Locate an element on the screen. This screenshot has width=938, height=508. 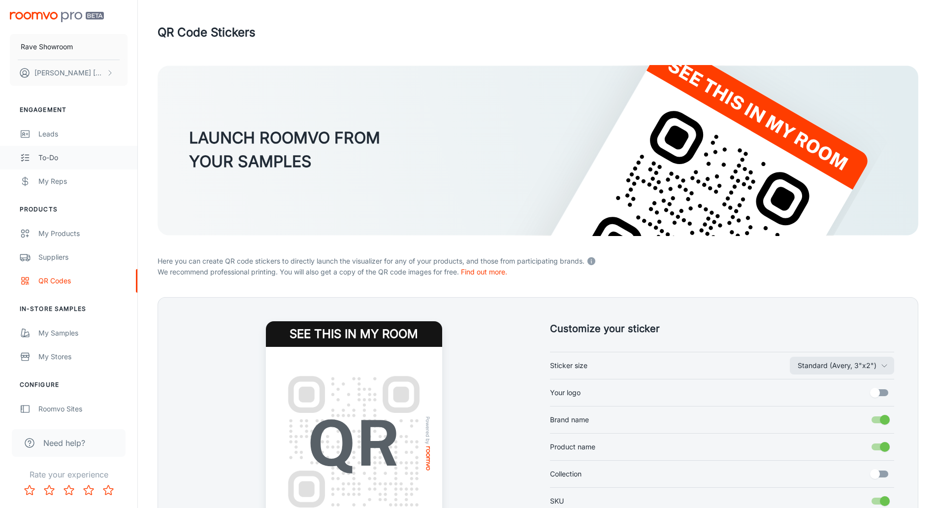
h5: Customize your sticker is located at coordinates (722, 328).